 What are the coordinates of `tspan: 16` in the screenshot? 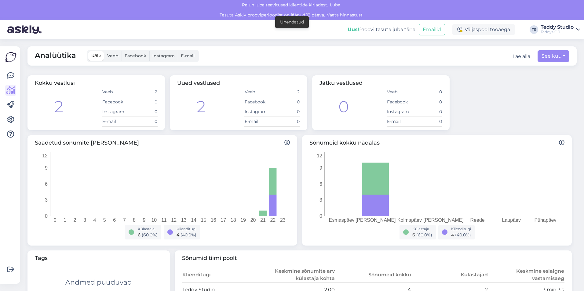 It's located at (213, 220).